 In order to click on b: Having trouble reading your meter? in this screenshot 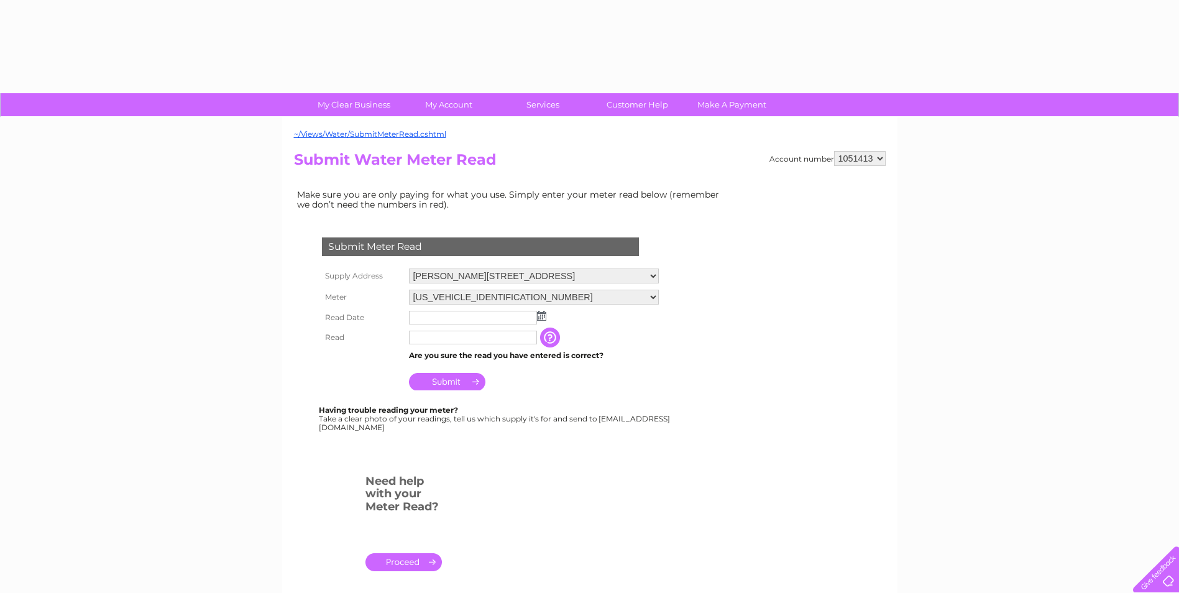, I will do `click(389, 410)`.